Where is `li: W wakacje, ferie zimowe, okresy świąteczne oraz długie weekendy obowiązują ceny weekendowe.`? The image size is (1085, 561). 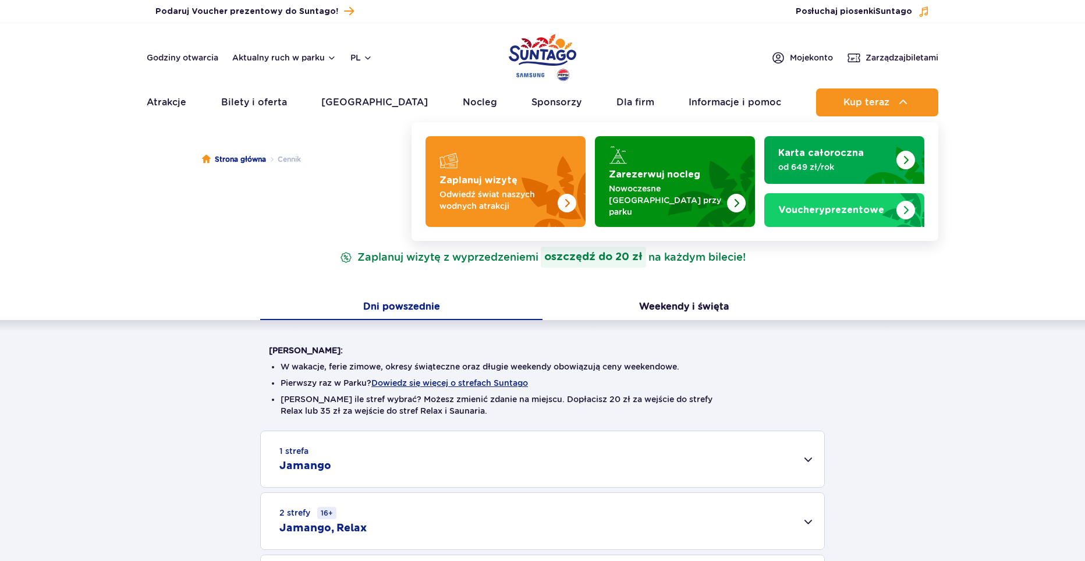
li: W wakacje, ferie zimowe, okresy świąteczne oraz długie weekendy obowiązują ceny weekendowe. is located at coordinates (542, 367).